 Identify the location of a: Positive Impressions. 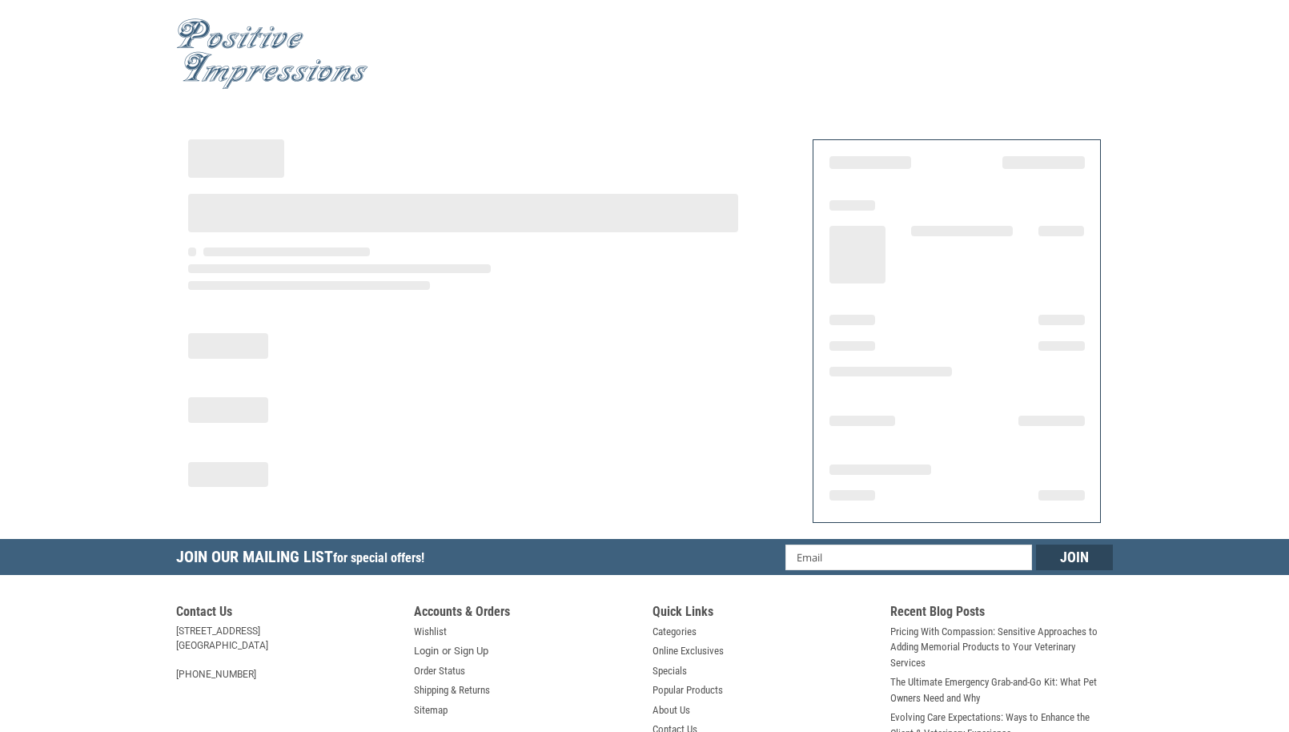
(272, 54).